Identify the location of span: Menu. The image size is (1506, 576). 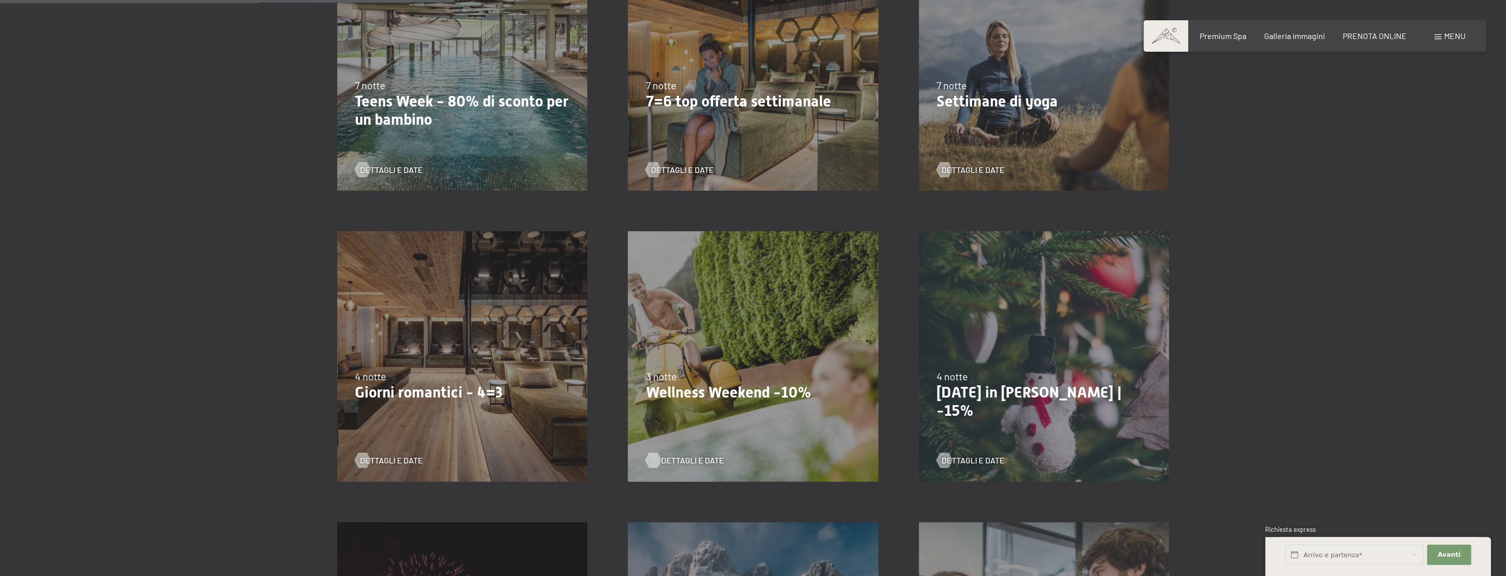
(1455, 36).